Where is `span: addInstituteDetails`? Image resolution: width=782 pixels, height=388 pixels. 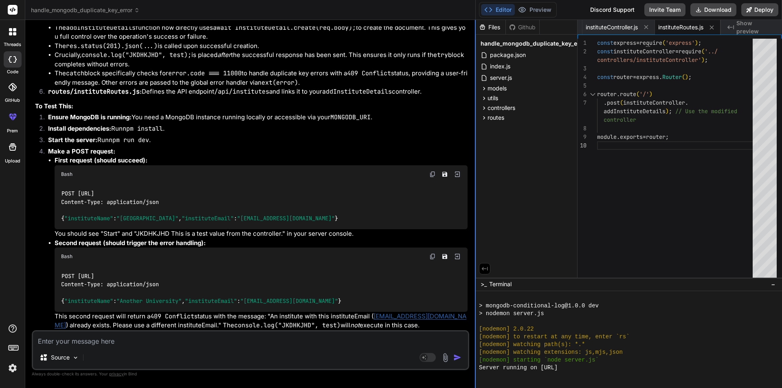 span: addInstituteDetails is located at coordinates (635, 111).